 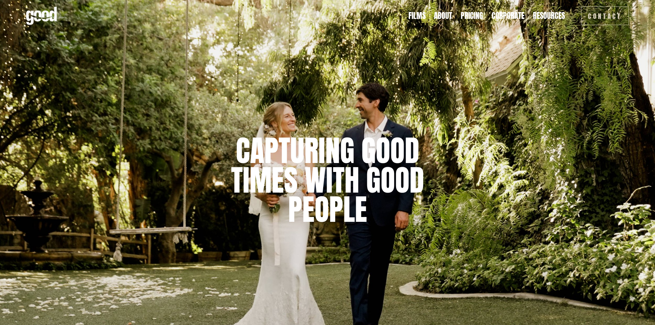 What do you see at coordinates (328, 180) in the screenshot?
I see `h1: capturing good times with good people` at bounding box center [328, 180].